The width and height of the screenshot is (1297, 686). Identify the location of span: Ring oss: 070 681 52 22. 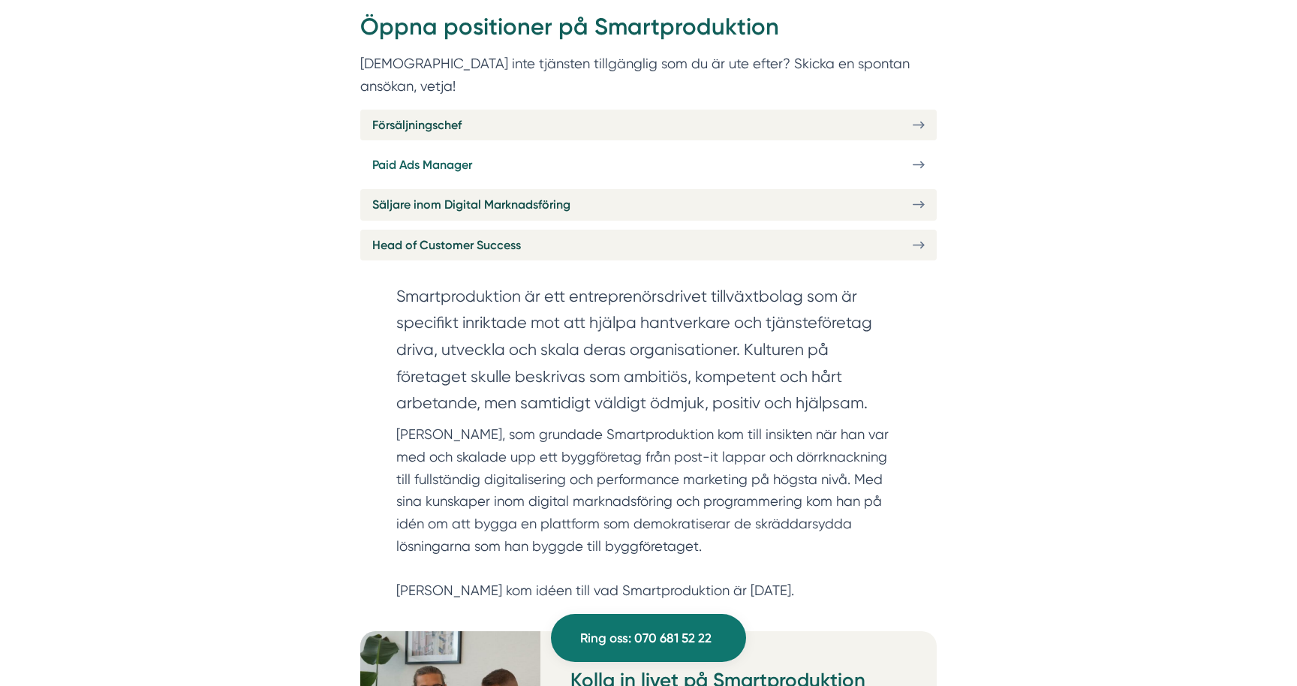
(646, 638).